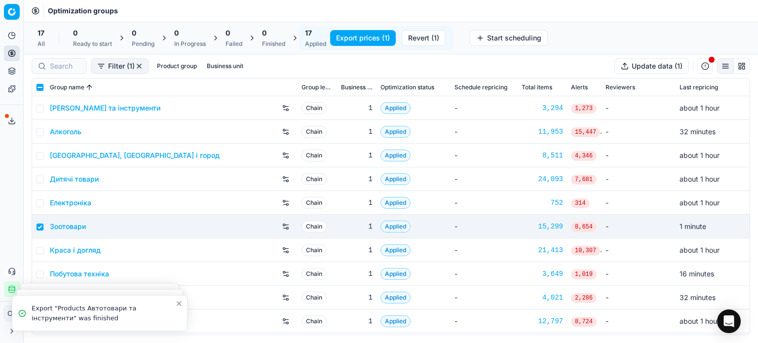 This screenshot has width=758, height=343. What do you see at coordinates (92, 44) in the screenshot?
I see `div: Ready to start` at bounding box center [92, 44].